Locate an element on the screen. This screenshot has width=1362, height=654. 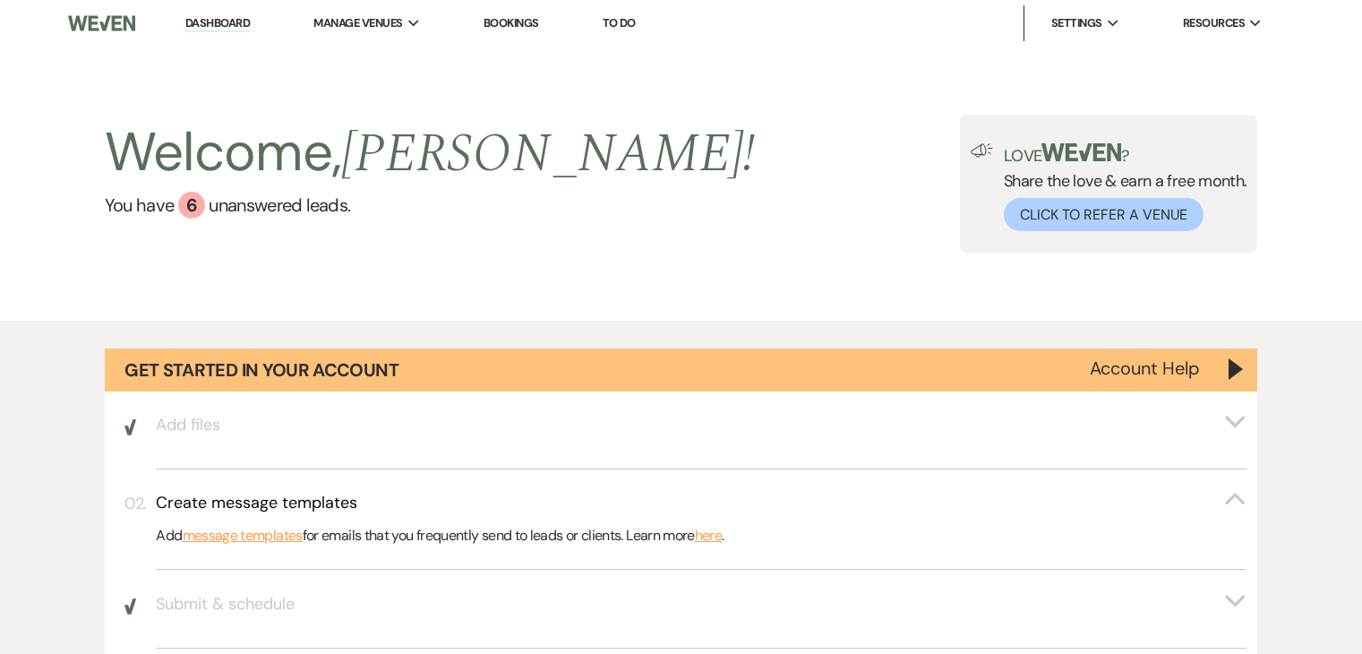
a: message templates is located at coordinates (243, 535).